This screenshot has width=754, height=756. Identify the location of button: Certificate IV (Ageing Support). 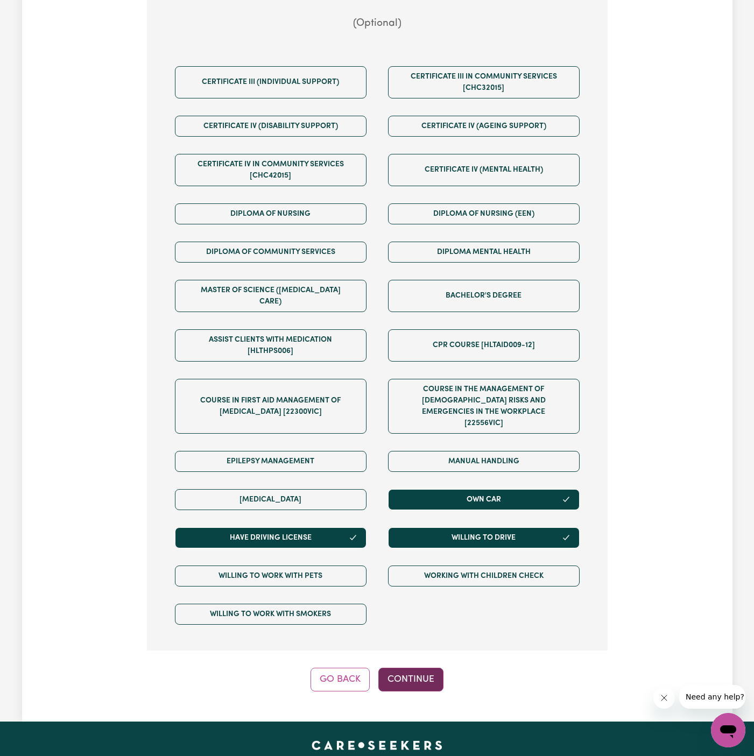
(484, 126).